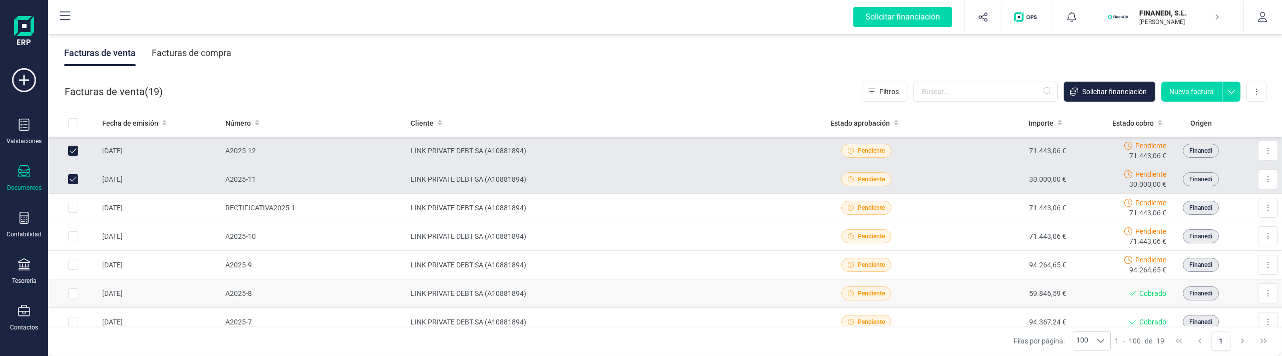  What do you see at coordinates (314, 265) in the screenshot?
I see `td: A2025-9` at bounding box center [314, 265].